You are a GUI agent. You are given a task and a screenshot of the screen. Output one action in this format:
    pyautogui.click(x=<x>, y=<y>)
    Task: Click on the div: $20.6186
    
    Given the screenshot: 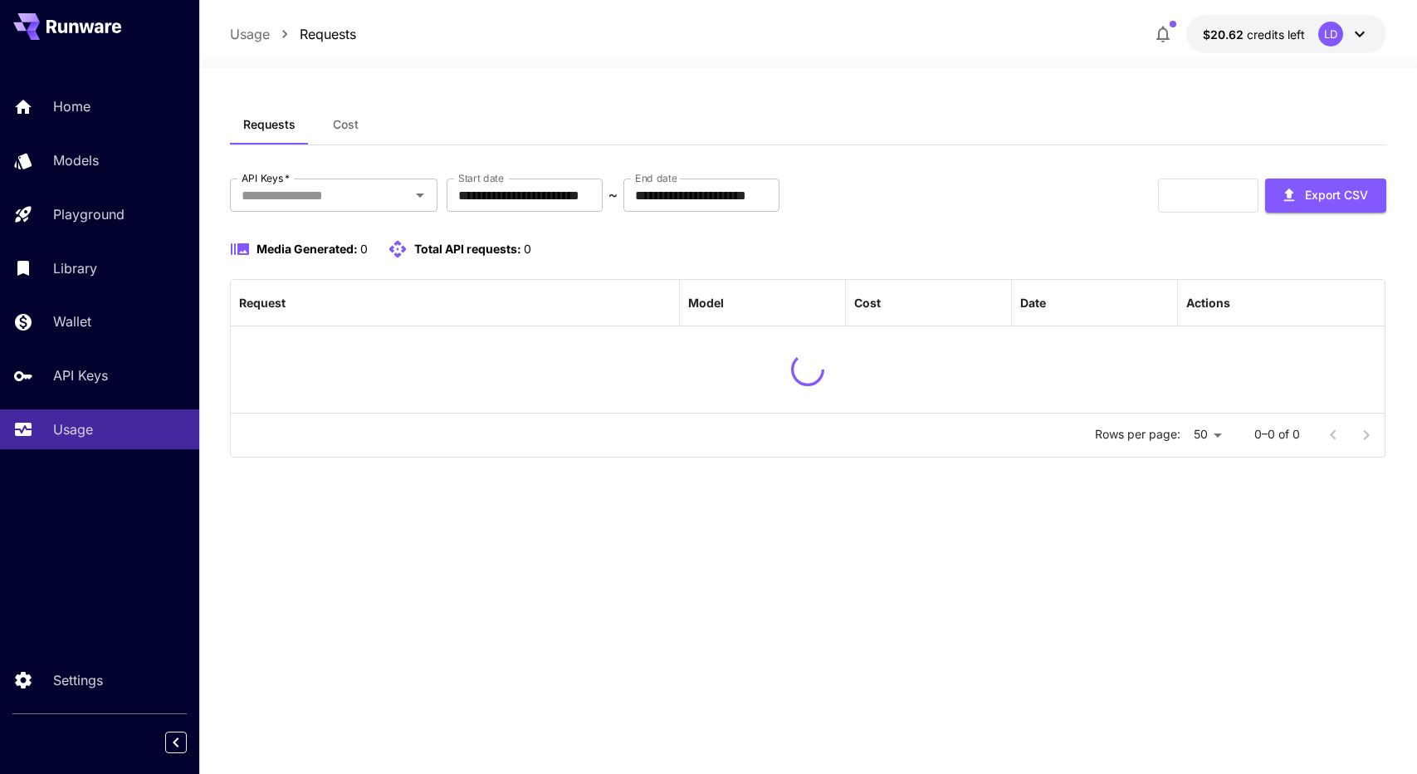 What is the action you would take?
    pyautogui.click(x=1254, y=34)
    